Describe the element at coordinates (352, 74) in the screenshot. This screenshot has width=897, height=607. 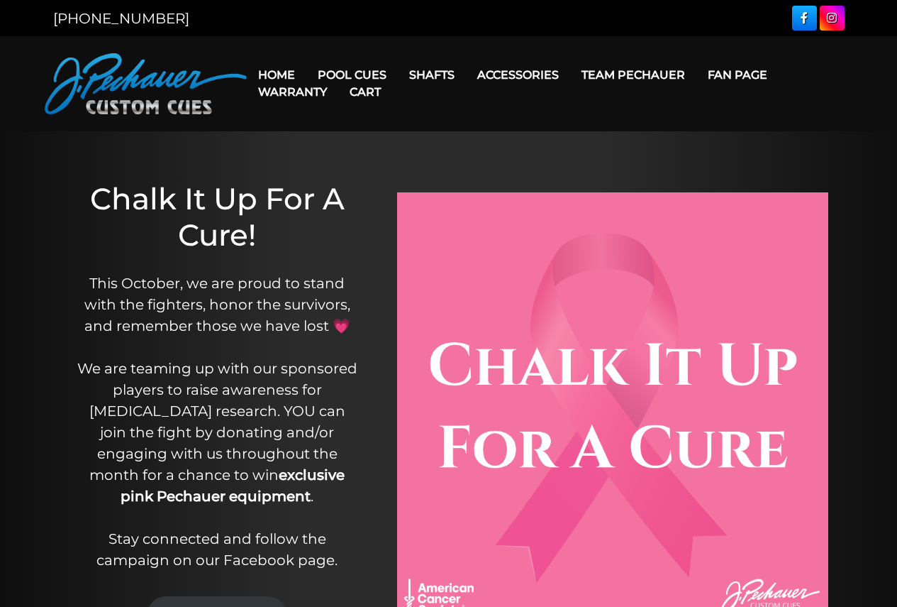
I see `a: Pool Cues` at that location.